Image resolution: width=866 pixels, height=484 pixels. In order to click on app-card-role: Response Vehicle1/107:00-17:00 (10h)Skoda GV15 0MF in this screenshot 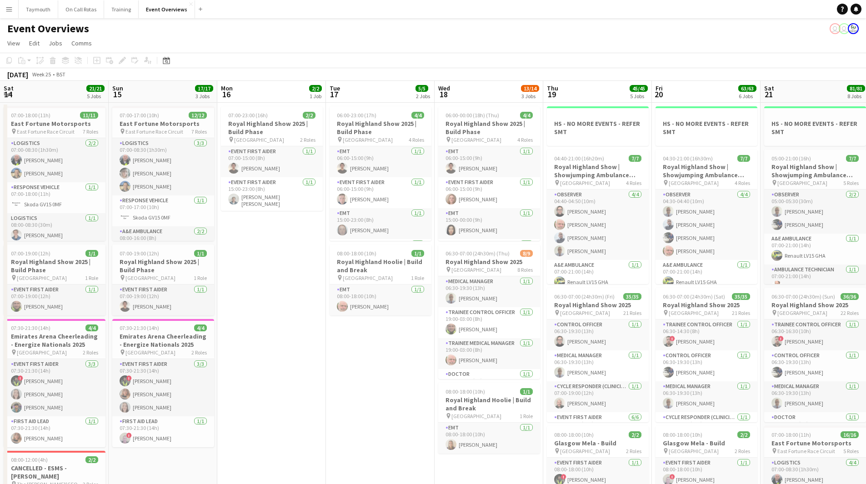, I will do `click(163, 211)`.